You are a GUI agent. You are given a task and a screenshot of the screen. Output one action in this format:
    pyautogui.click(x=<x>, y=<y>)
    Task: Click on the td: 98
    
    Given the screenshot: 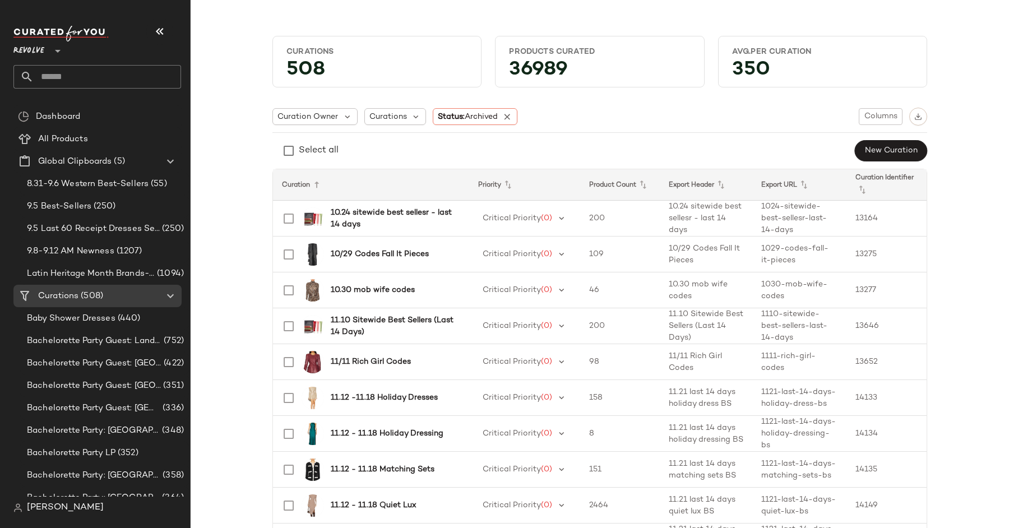 What is the action you would take?
    pyautogui.click(x=620, y=362)
    